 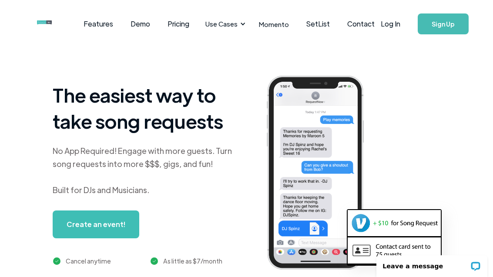 I want to click on button: Open LiveChat chat widget, so click(x=105, y=17).